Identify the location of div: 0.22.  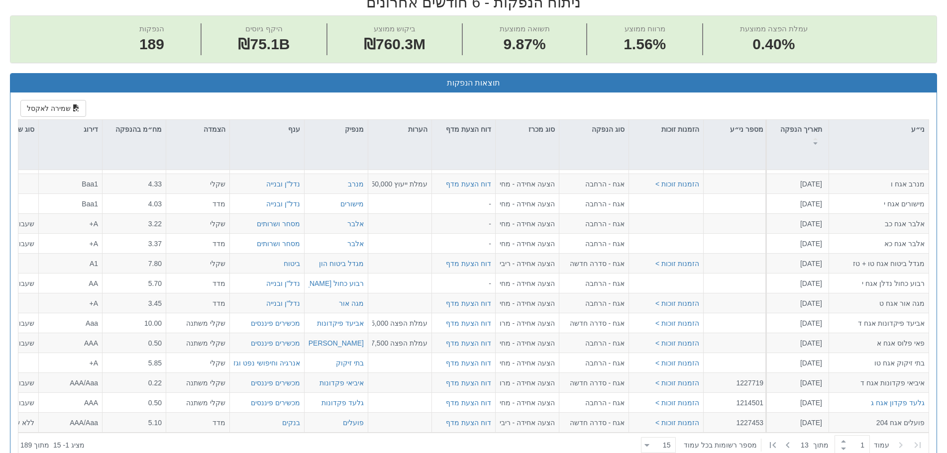
(134, 383).